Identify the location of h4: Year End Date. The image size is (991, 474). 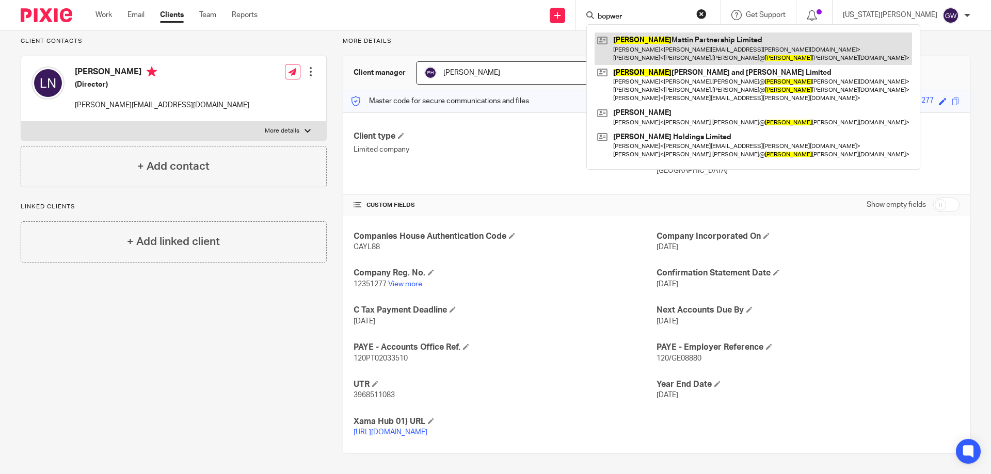
(807, 384).